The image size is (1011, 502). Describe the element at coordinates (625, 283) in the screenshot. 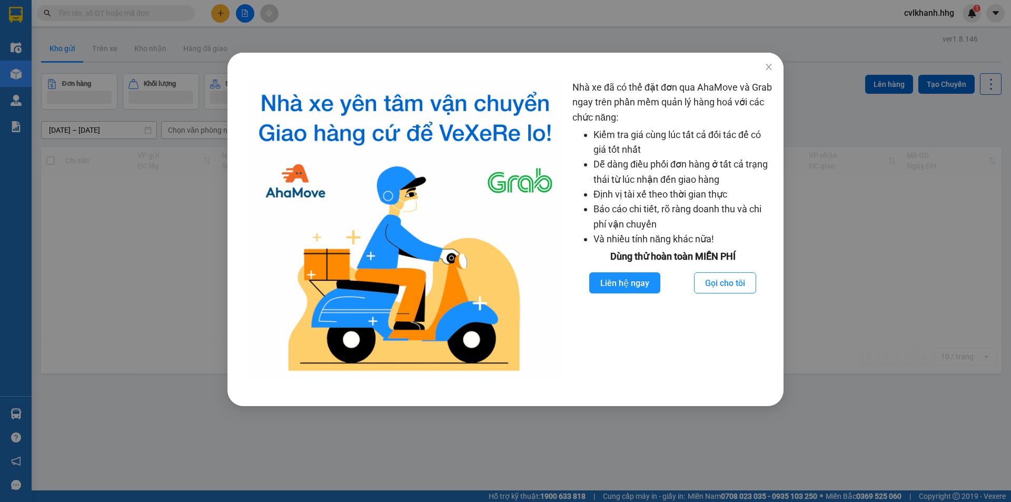

I see `button: Liên hệ ngay` at that location.